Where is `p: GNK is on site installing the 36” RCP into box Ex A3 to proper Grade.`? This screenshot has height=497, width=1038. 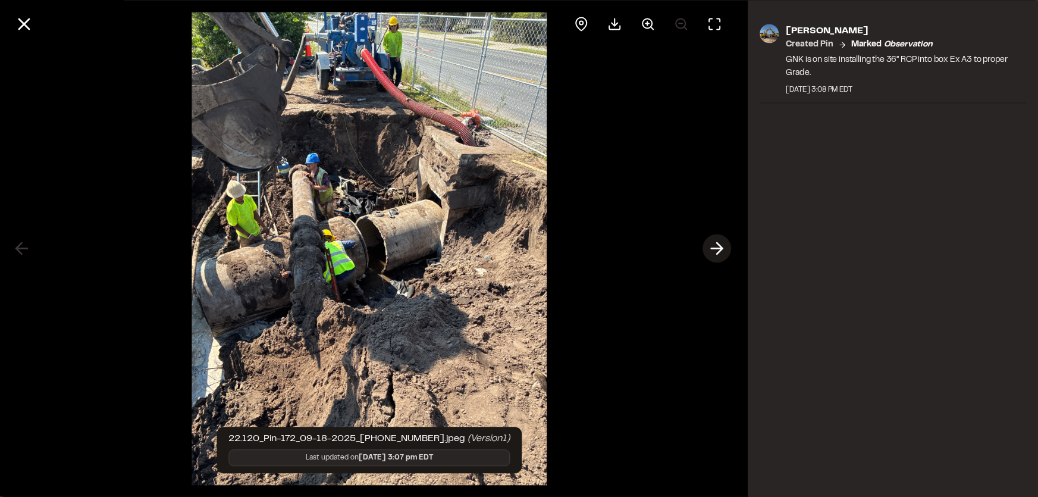 p: GNK is on site installing the 36” RCP into box Ex A3 to proper Grade. is located at coordinates (906, 67).